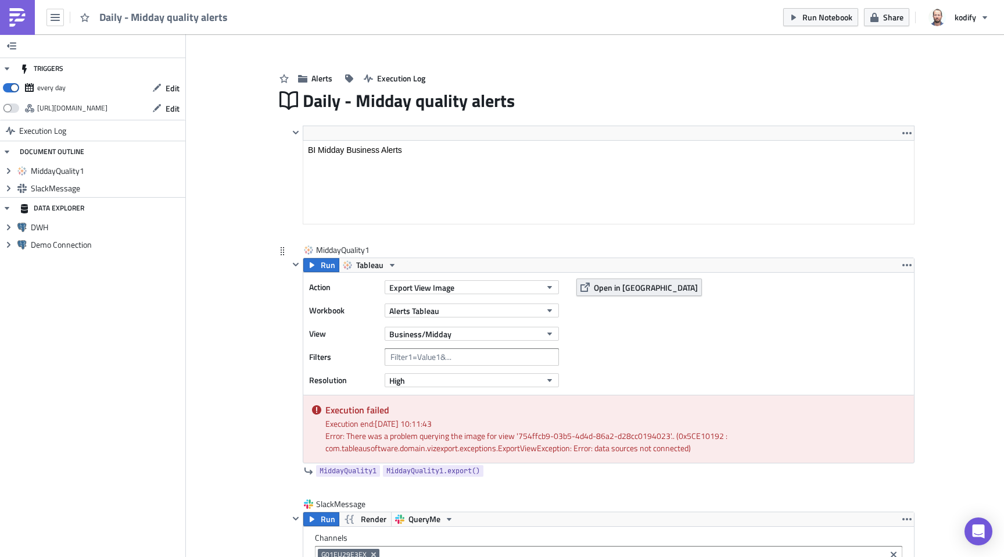 Image resolution: width=1004 pixels, height=557 pixels. I want to click on span: Share, so click(893, 17).